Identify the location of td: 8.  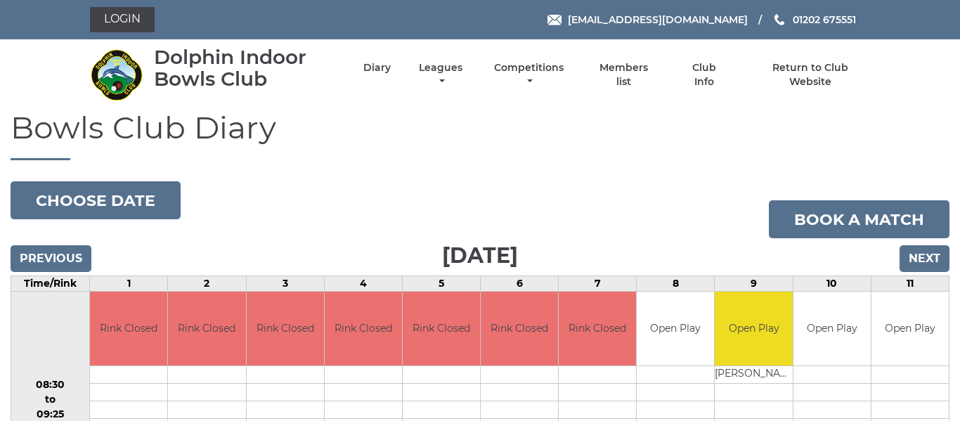
(675, 284).